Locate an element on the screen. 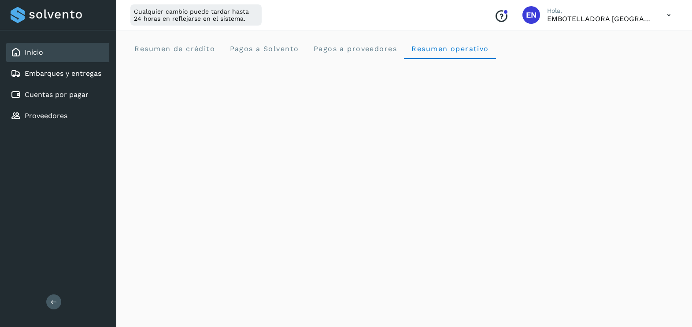 The width and height of the screenshot is (692, 327). a: Inicio is located at coordinates (34, 52).